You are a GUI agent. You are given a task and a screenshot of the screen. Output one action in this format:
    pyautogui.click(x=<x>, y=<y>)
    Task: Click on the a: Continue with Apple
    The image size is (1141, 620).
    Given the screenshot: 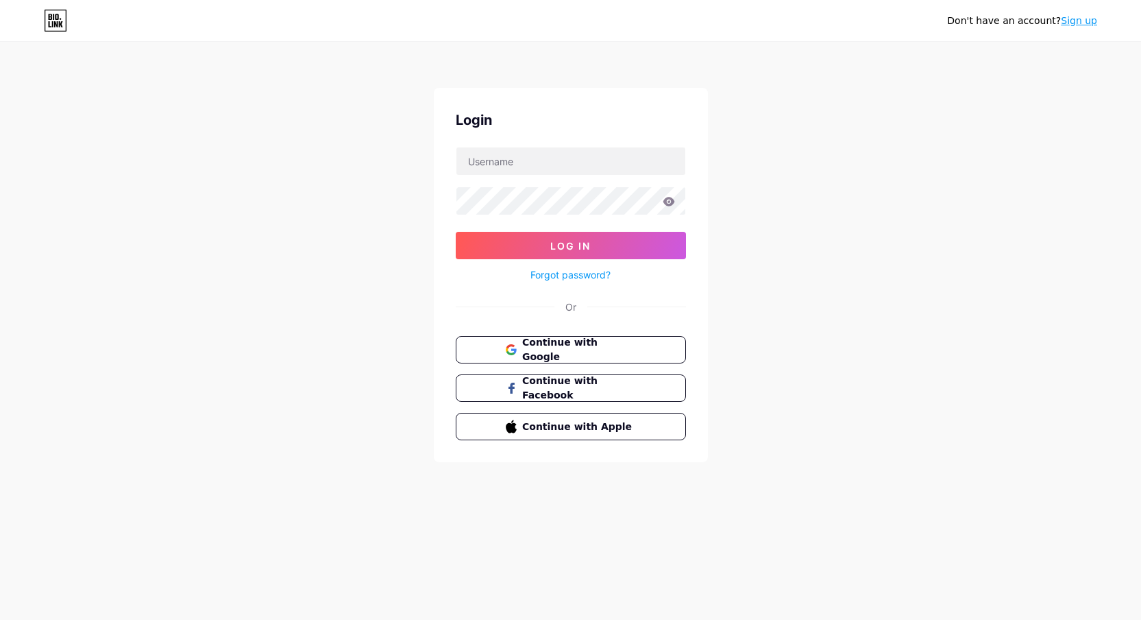 What is the action you would take?
    pyautogui.click(x=571, y=426)
    